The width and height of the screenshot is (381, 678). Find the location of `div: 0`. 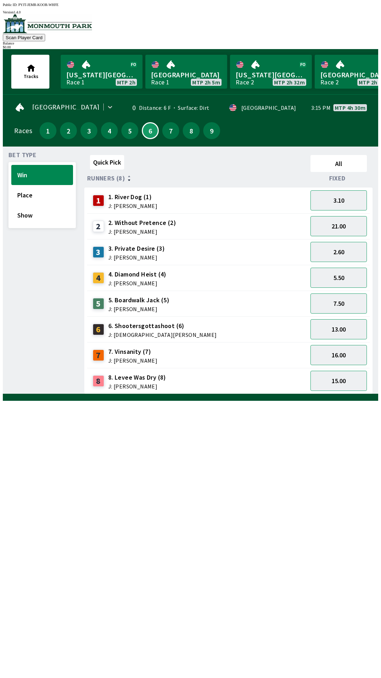

div: 0 is located at coordinates (130, 108).